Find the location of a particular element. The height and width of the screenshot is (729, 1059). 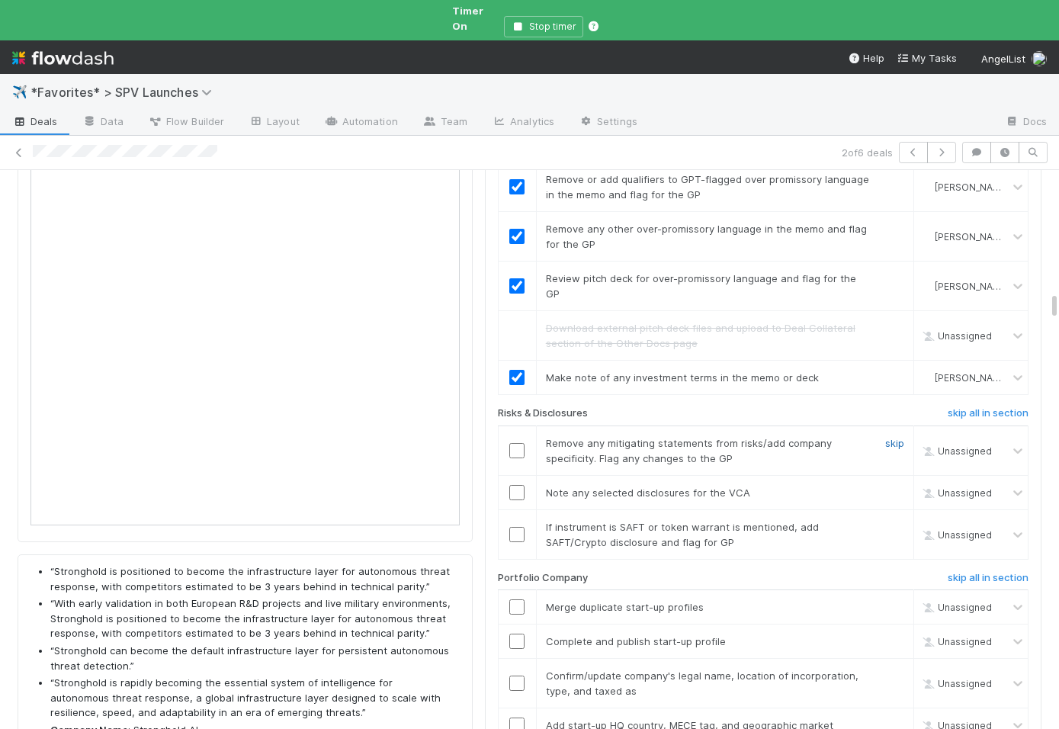

a: Flow Builder is located at coordinates (186, 123).